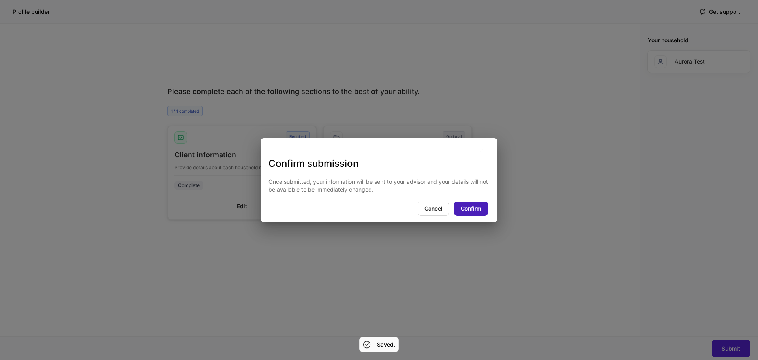 The width and height of the screenshot is (758, 360). What do you see at coordinates (471, 209) in the screenshot?
I see `button: Confirm` at bounding box center [471, 209].